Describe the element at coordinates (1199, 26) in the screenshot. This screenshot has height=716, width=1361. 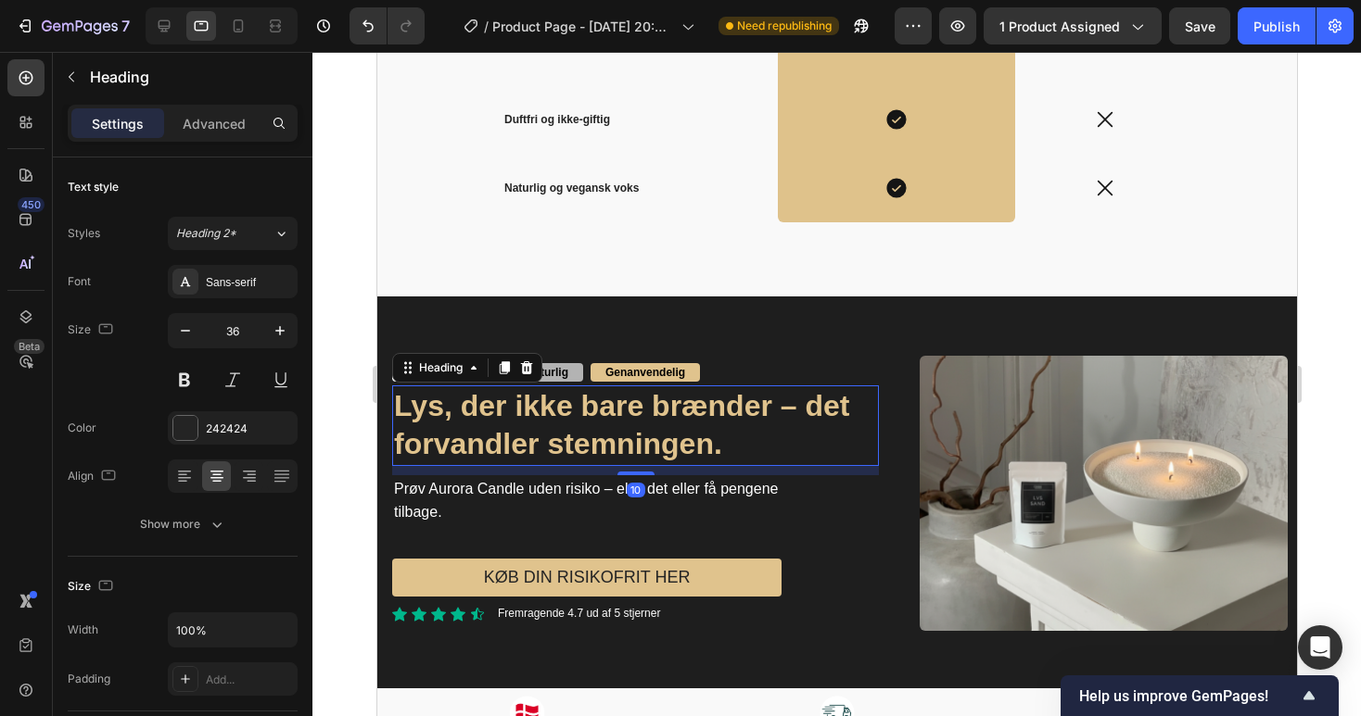
I see `span: Save` at that location.